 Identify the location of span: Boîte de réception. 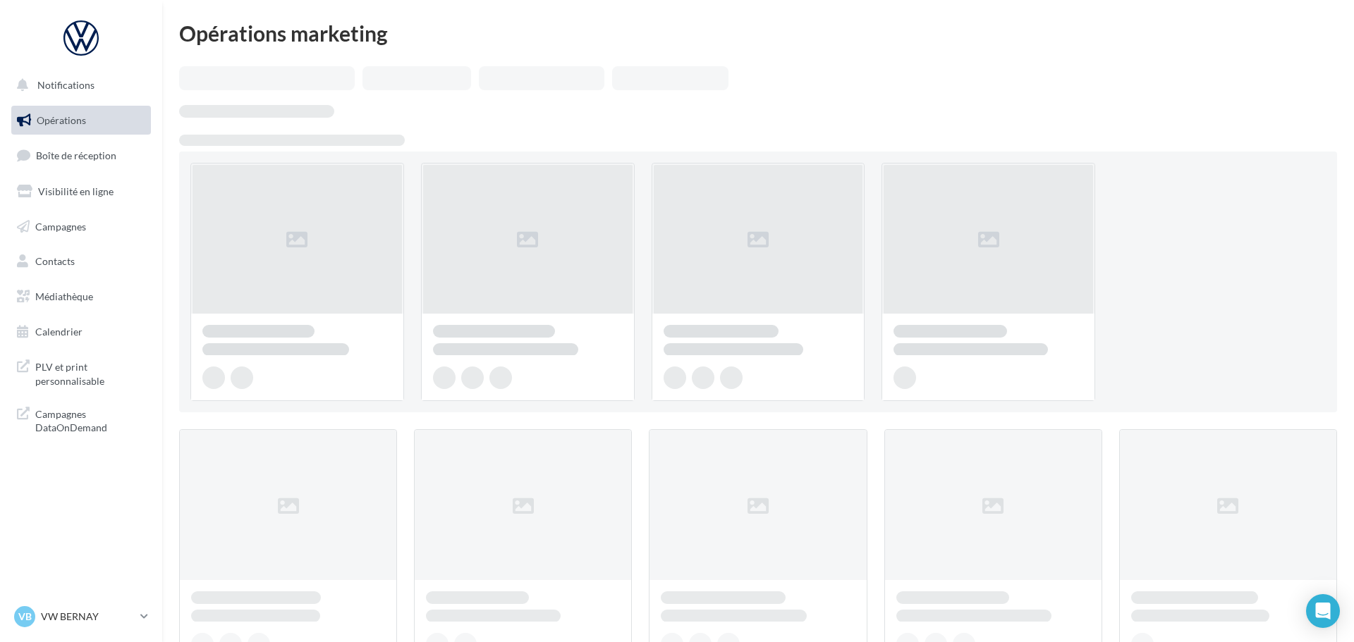
(76, 155).